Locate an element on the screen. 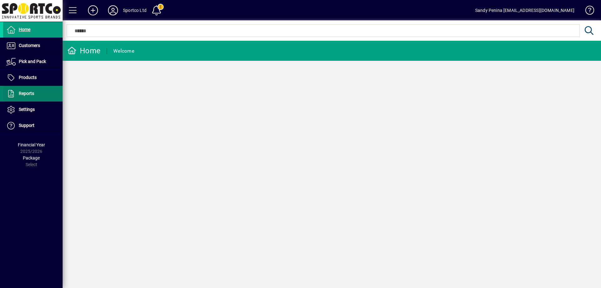 This screenshot has height=288, width=601. button: Profile is located at coordinates (113, 10).